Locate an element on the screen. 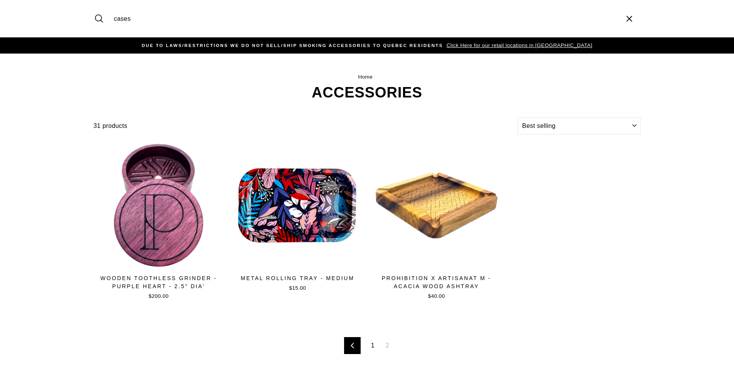 This screenshot has width=734, height=371. div: PROHIBITION X ARTISANAT M - ACACIA WOOD ASHTRAY is located at coordinates (437, 282).